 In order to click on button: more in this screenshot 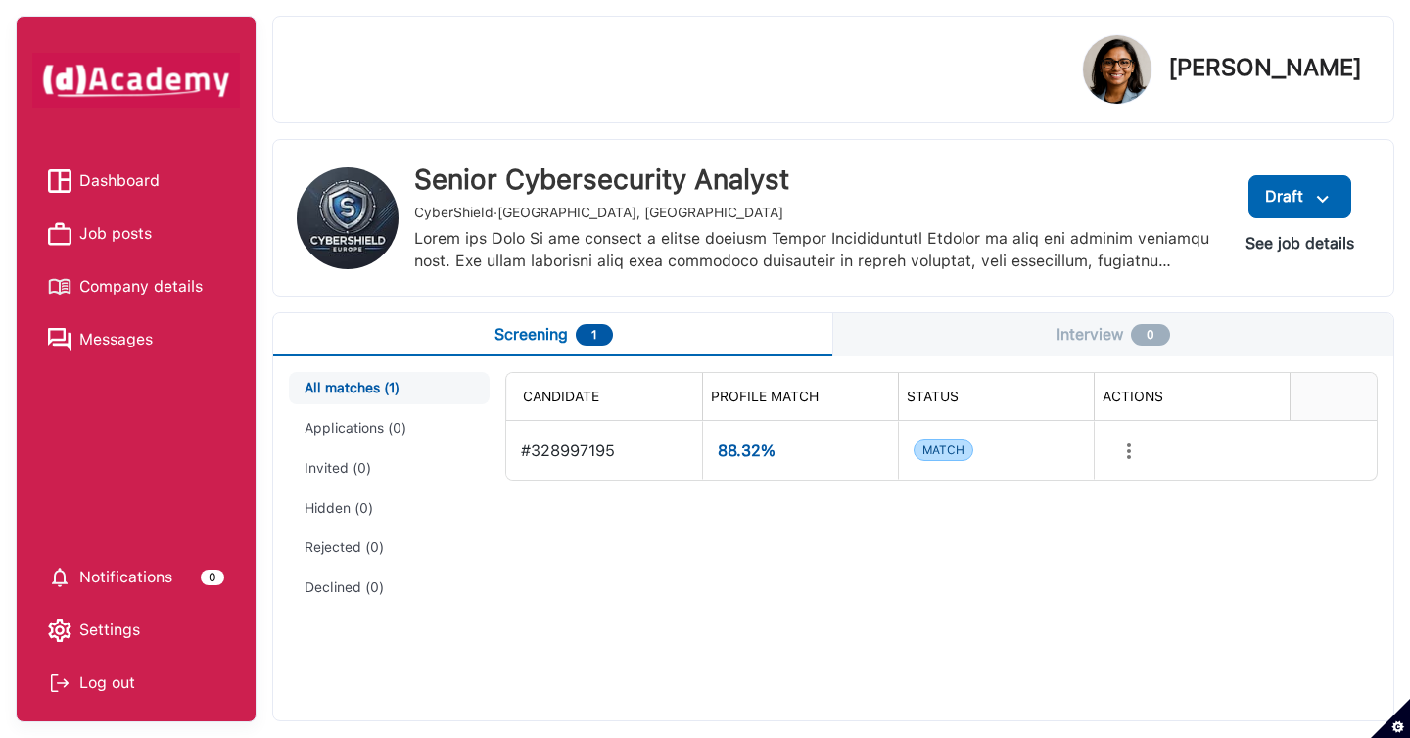, I will do `click(1129, 451)`.